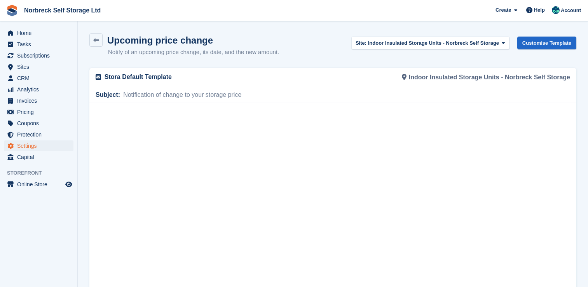  Describe the element at coordinates (40, 33) in the screenshot. I see `span: Home` at that location.